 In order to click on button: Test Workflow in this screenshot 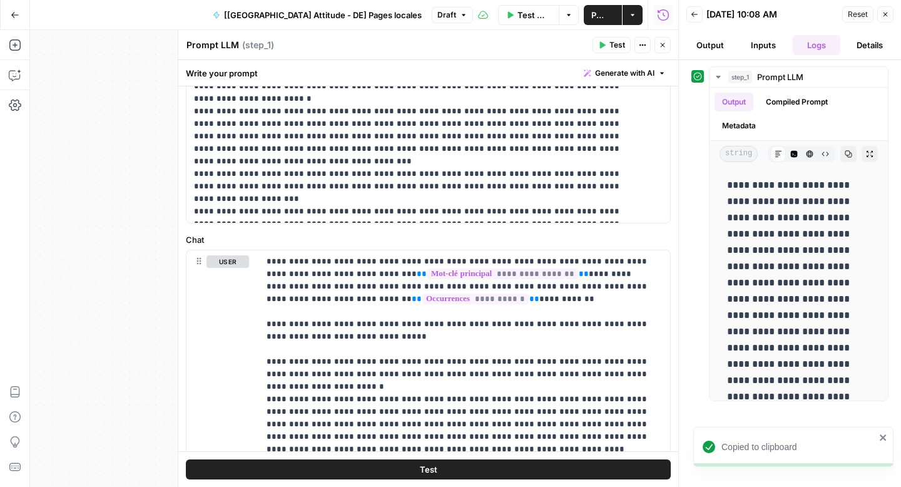, I will do `click(528, 15)`.